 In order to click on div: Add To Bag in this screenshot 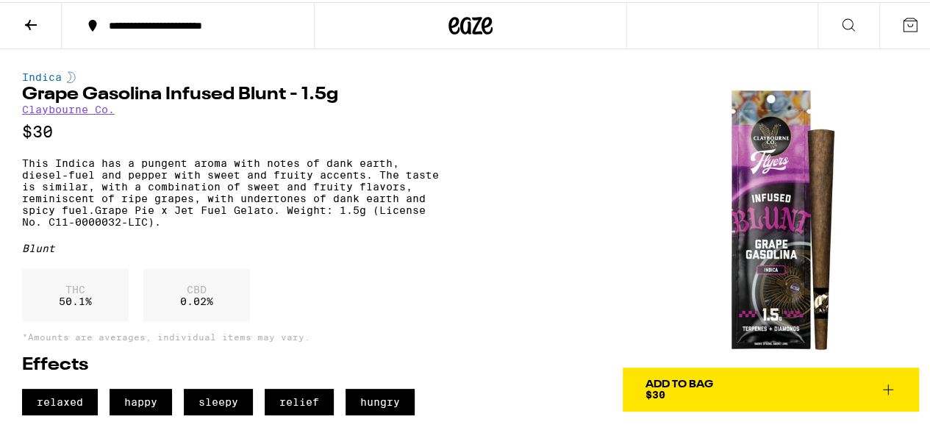, I will do `click(678, 382)`.